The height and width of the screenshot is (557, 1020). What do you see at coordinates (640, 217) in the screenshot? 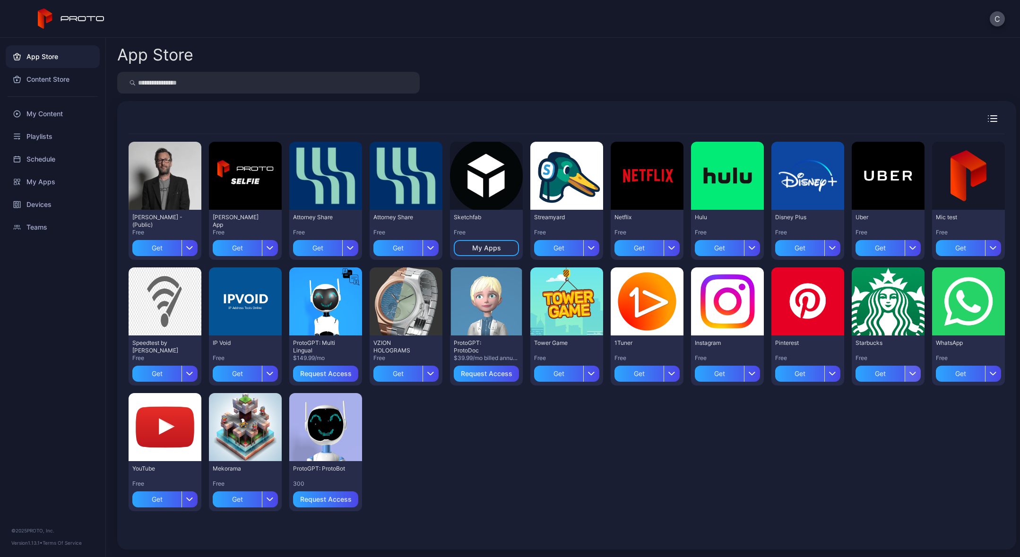
I see `div: Netflix` at bounding box center [640, 217].